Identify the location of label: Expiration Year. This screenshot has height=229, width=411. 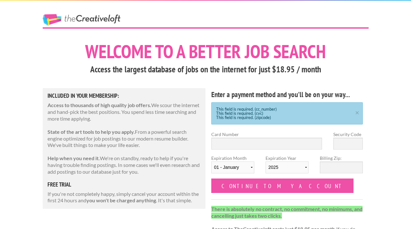
(287, 167).